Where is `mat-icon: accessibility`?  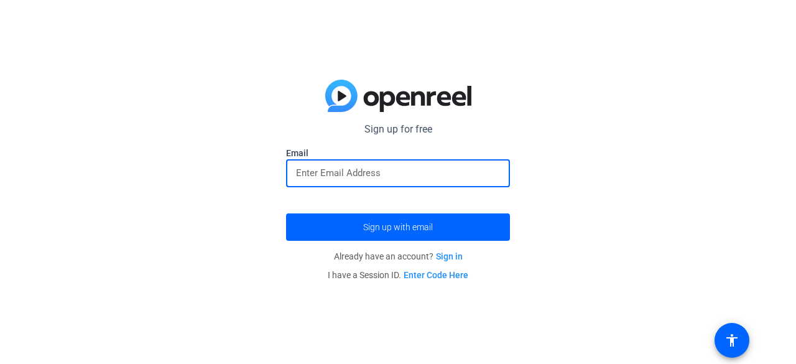 mat-icon: accessibility is located at coordinates (732, 340).